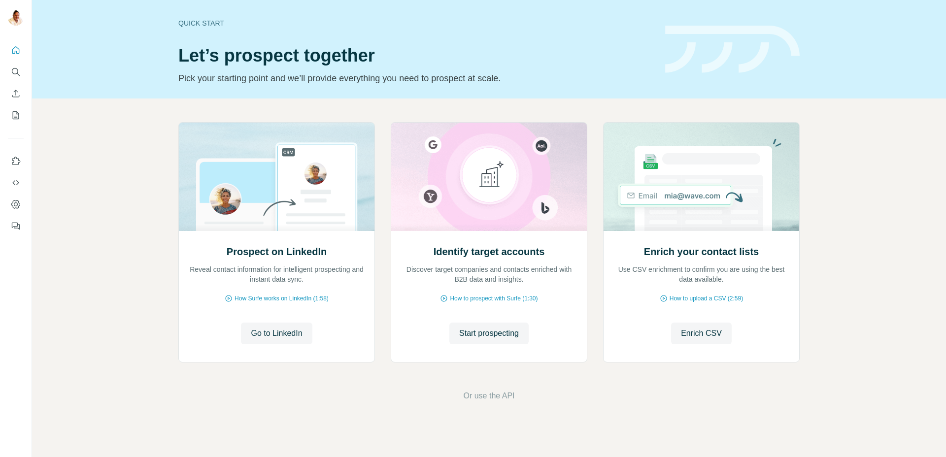 Image resolution: width=946 pixels, height=457 pixels. What do you see at coordinates (276, 334) in the screenshot?
I see `span: Go to LinkedIn` at bounding box center [276, 334].